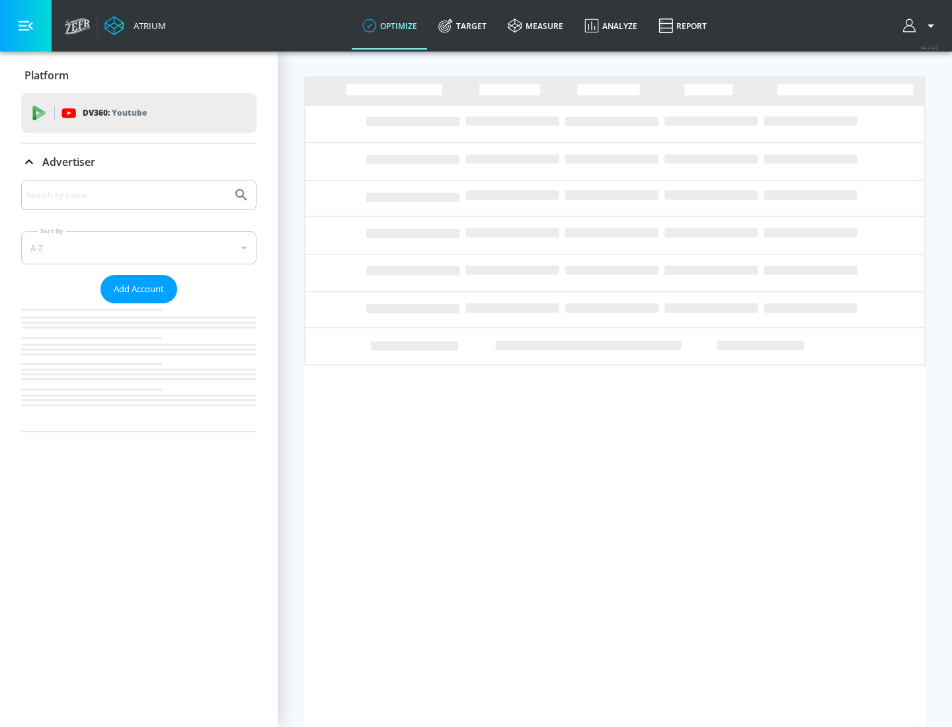 This screenshot has height=727, width=952. Describe the element at coordinates (139, 368) in the screenshot. I see `nav: list of Advertiser` at that location.